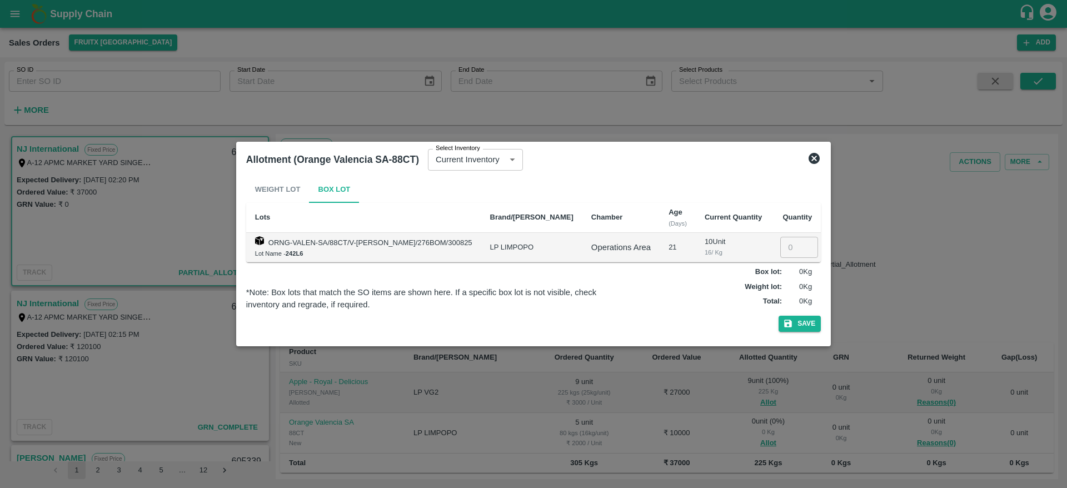  What do you see at coordinates (769, 272) in the screenshot?
I see `label: Box lot :` at bounding box center [769, 272].